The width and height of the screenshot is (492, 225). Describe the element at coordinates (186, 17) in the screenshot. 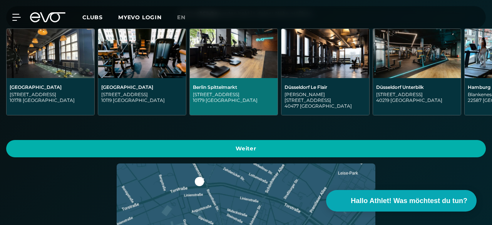

I see `a: en` at that location.